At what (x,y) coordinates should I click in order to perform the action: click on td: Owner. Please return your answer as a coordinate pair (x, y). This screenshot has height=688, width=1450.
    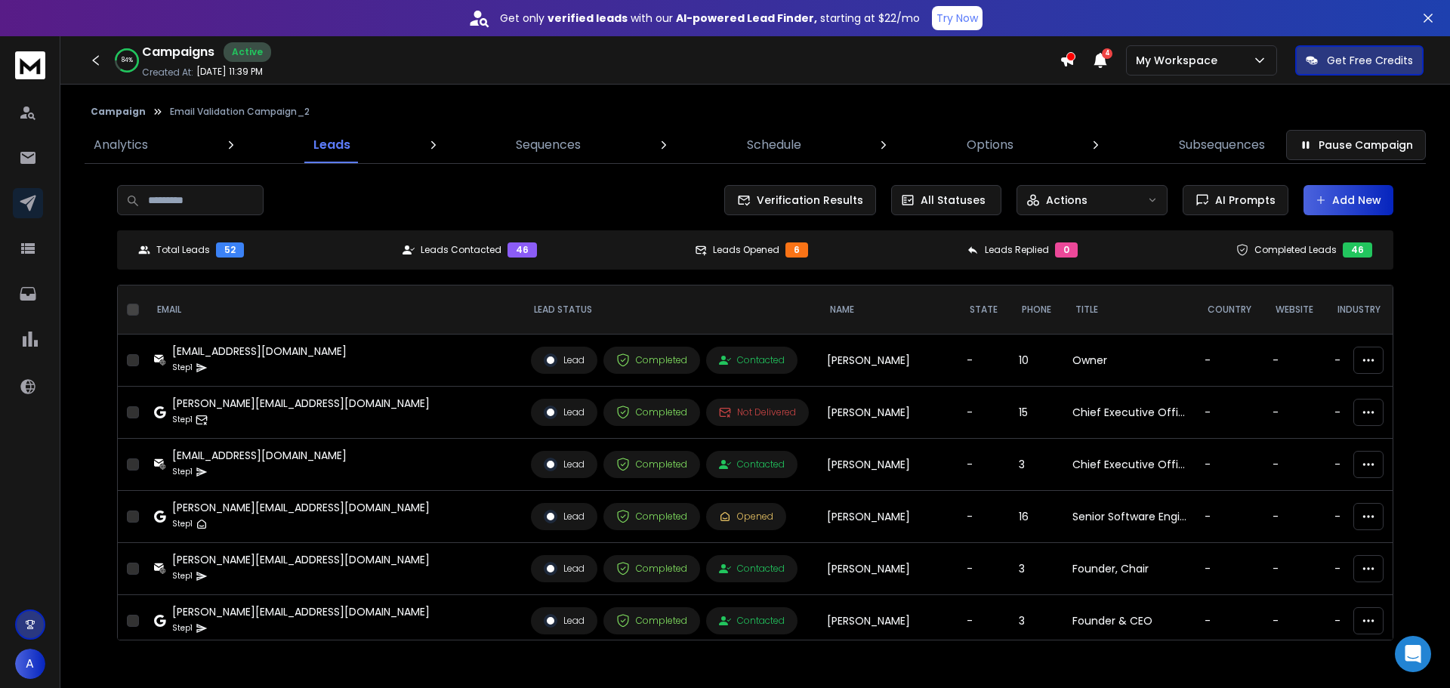
    Looking at the image, I should click on (1129, 360).